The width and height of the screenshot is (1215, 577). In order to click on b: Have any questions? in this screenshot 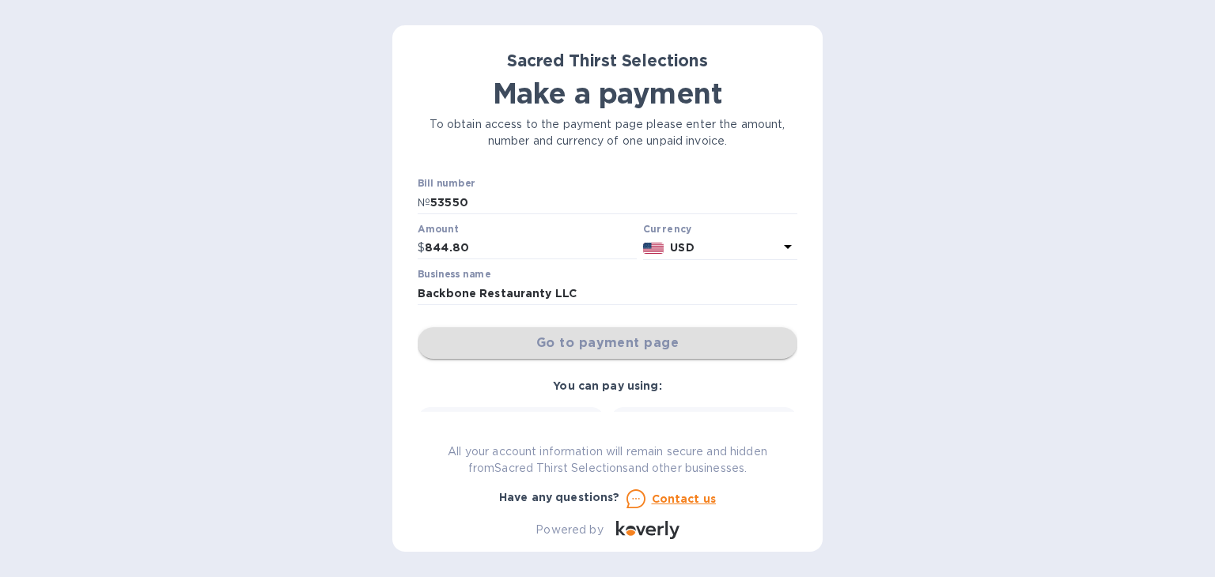, I will do `click(559, 498)`.